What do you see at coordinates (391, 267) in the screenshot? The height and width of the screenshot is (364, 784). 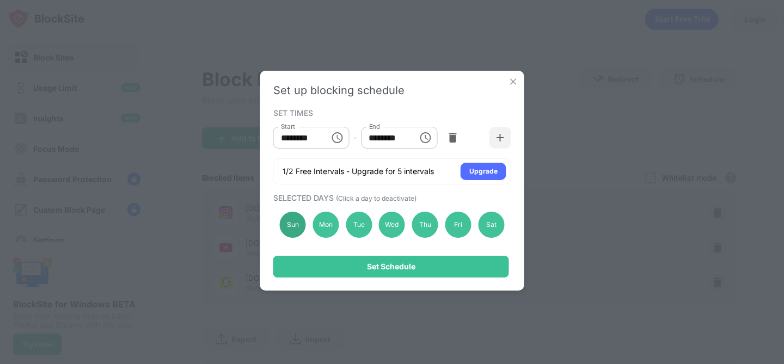 I see `div: Set Schedule` at bounding box center [391, 267].